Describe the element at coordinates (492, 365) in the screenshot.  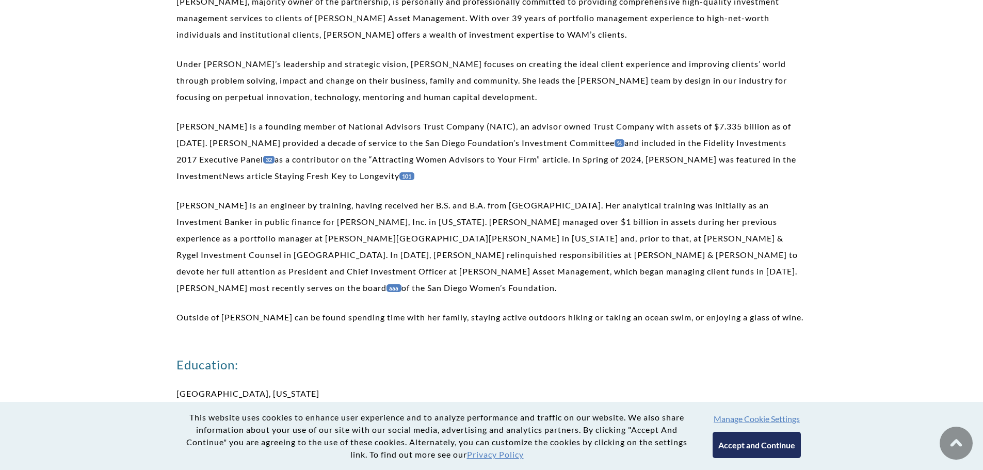
I see `h3: Education:` at that location.